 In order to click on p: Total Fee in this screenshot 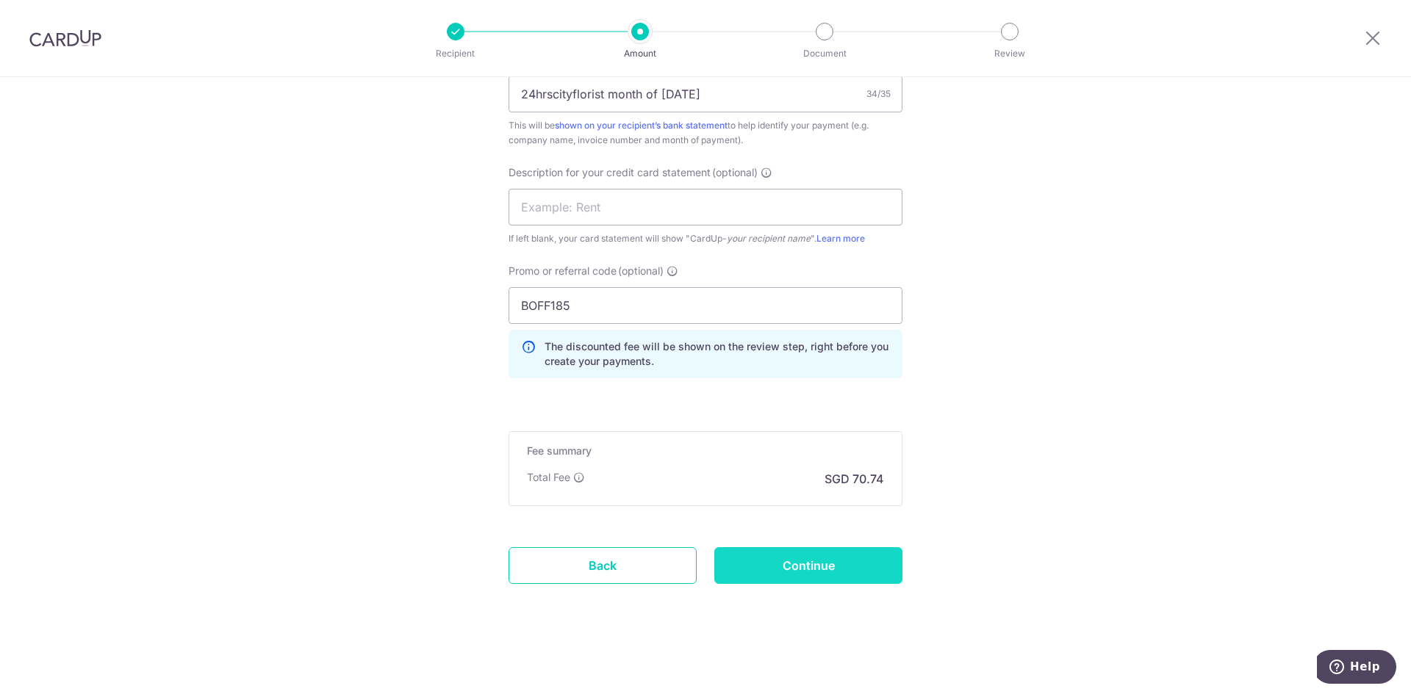, I will do `click(548, 478)`.